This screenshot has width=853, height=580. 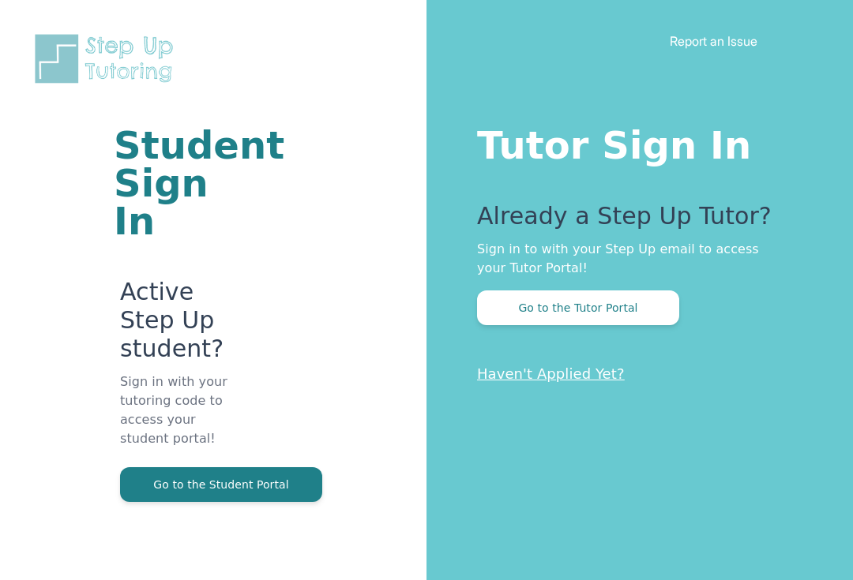 I want to click on button: Go to the Student Portal, so click(x=221, y=485).